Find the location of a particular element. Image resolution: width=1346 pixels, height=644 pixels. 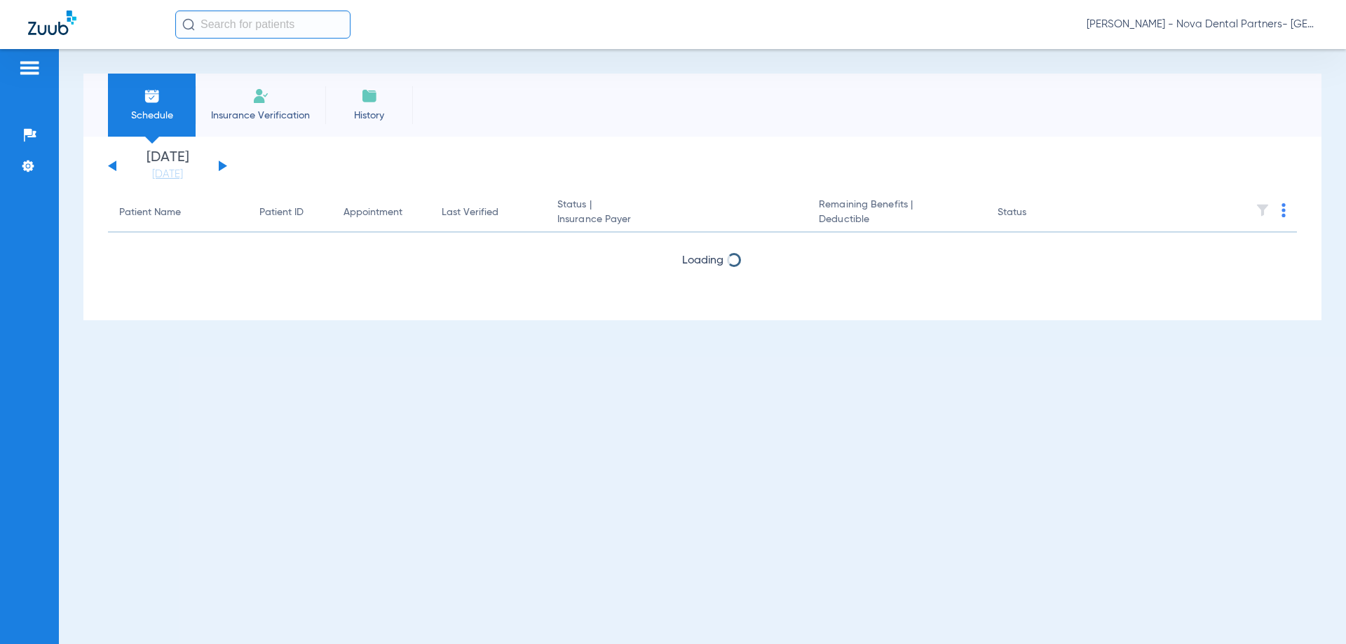

span: History is located at coordinates (369, 116).